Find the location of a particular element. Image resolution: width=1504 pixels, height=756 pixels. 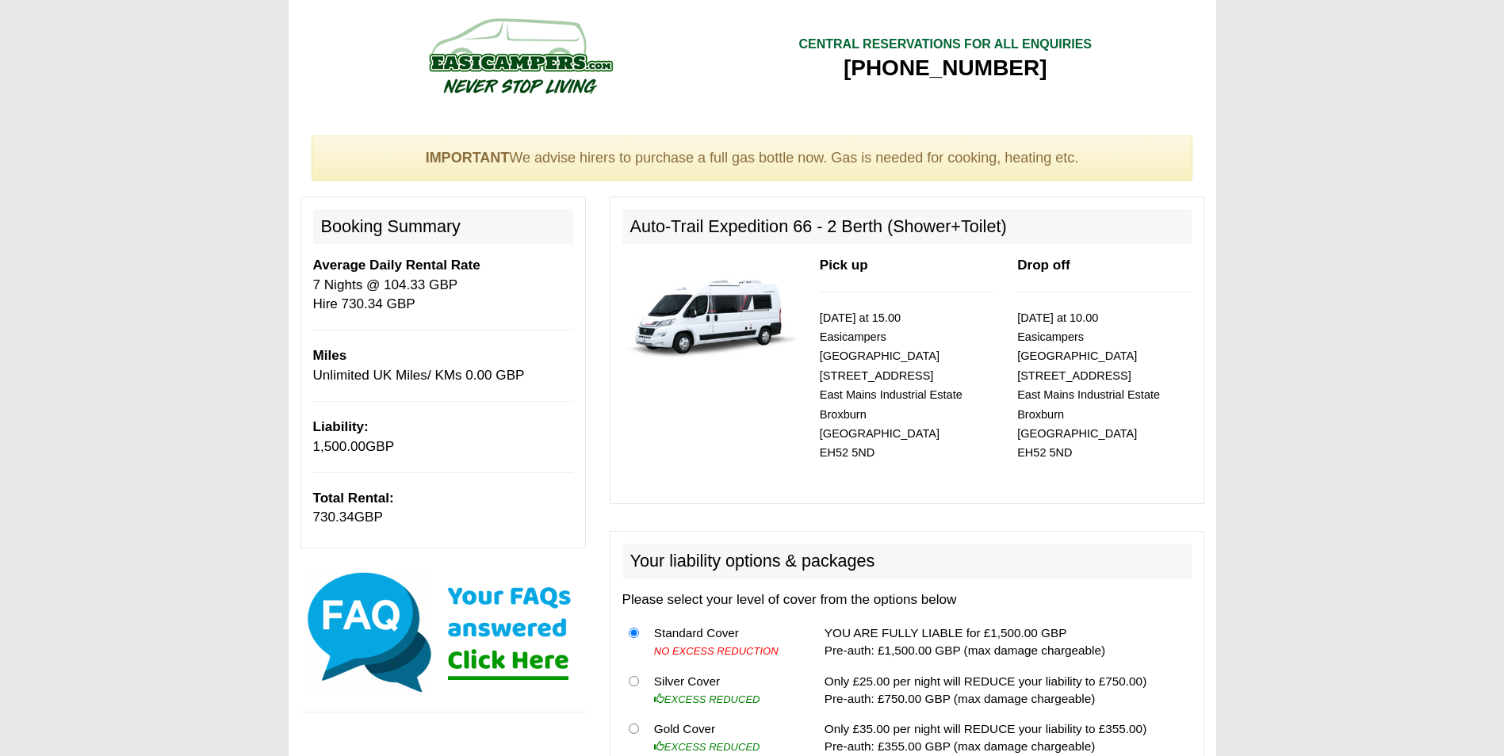

b: Pick up is located at coordinates (844, 265).